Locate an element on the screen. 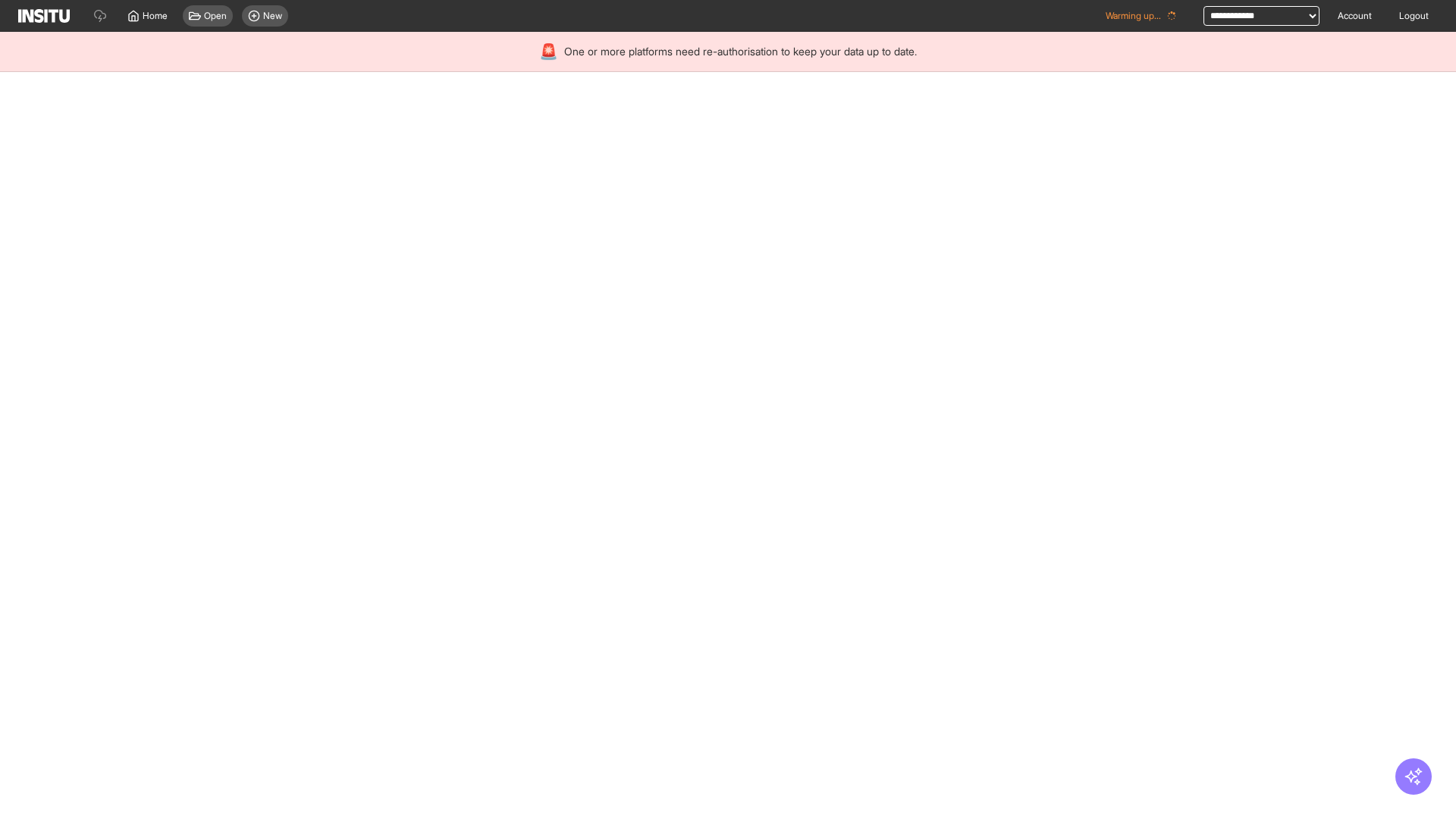 The image size is (1456, 819). span: One or more platforms need re-authorisation to keep your data up to date. is located at coordinates (740, 52).